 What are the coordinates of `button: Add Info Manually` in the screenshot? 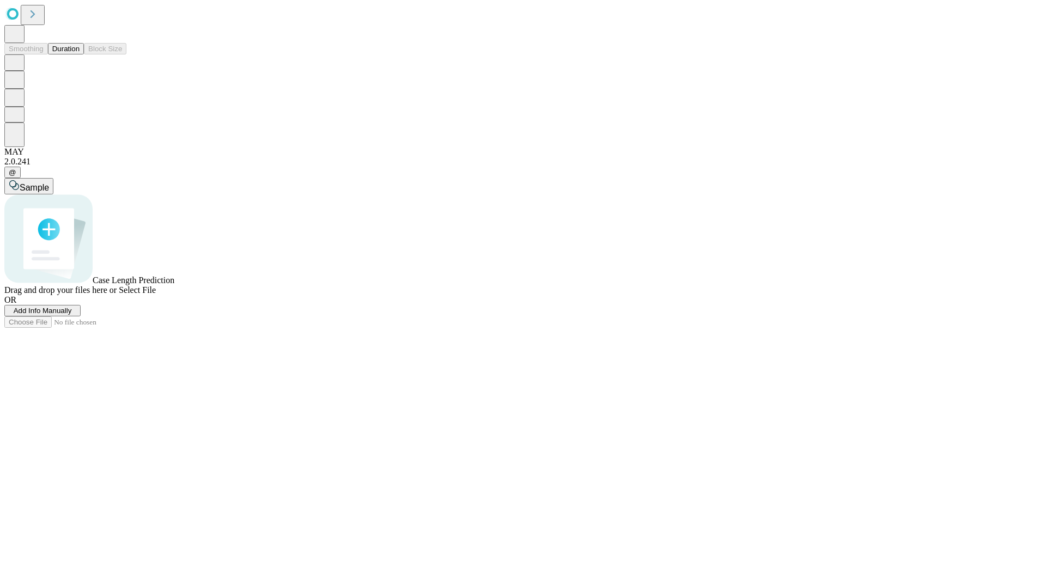 It's located at (42, 311).